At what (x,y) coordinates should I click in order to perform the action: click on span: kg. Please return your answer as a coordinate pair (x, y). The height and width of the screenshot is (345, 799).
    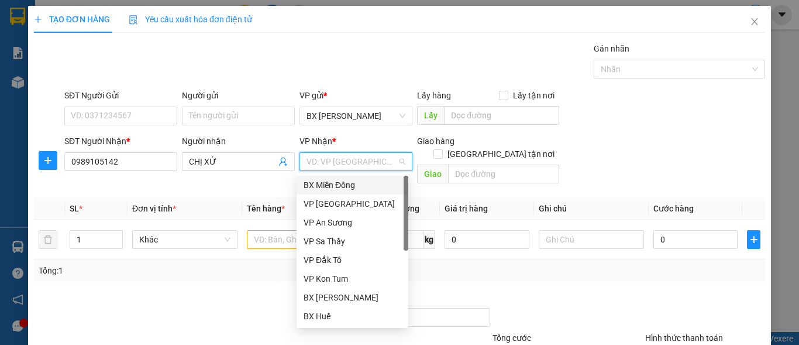
    Looking at the image, I should click on (429, 239).